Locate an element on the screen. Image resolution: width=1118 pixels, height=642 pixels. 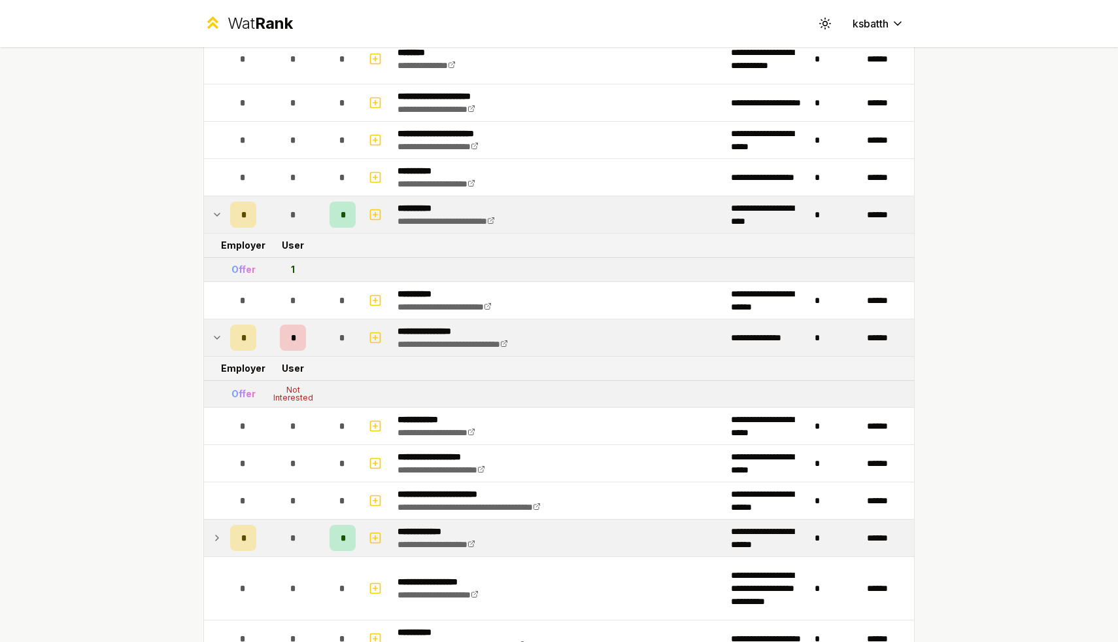
div: Wat is located at coordinates (260, 24).